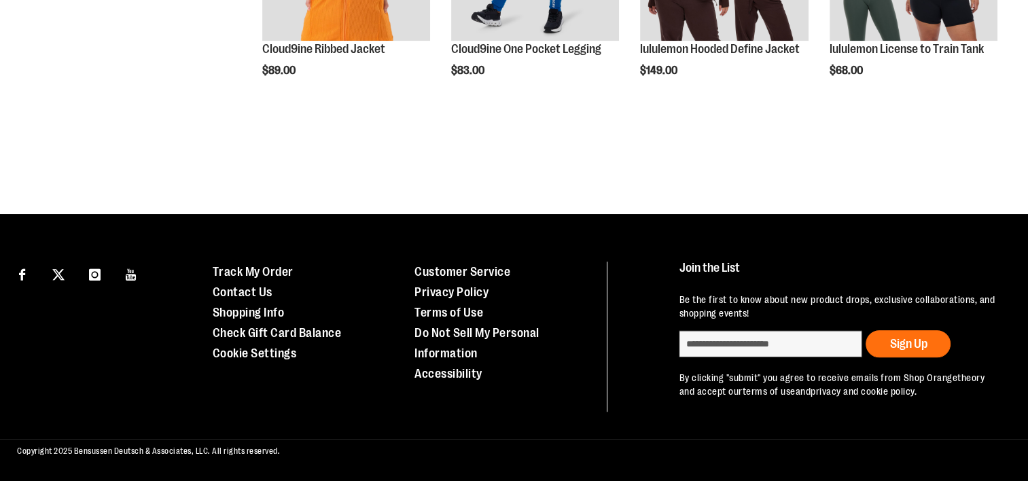 The image size is (1028, 481). What do you see at coordinates (526, 49) in the screenshot?
I see `a: Cloud9ine One Pocket Legging` at bounding box center [526, 49].